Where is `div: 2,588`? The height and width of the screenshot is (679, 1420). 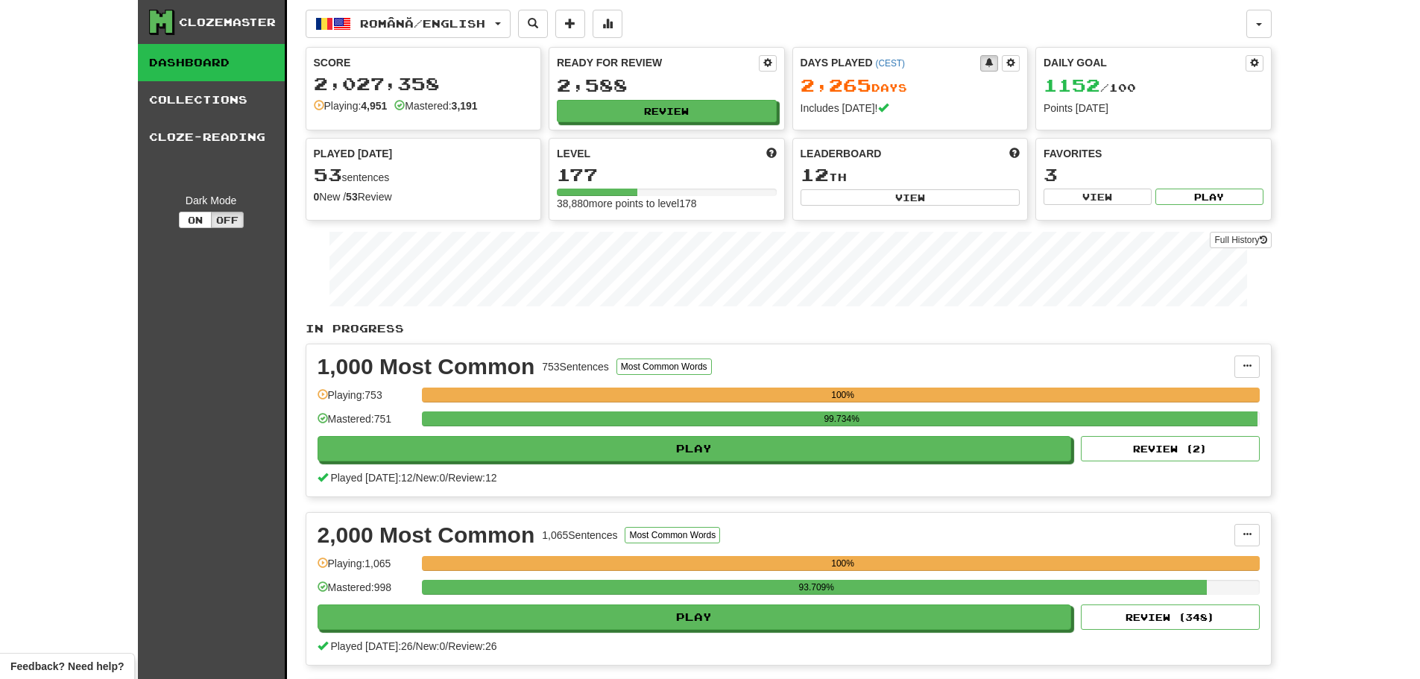
div: 2,588 is located at coordinates (666, 85).